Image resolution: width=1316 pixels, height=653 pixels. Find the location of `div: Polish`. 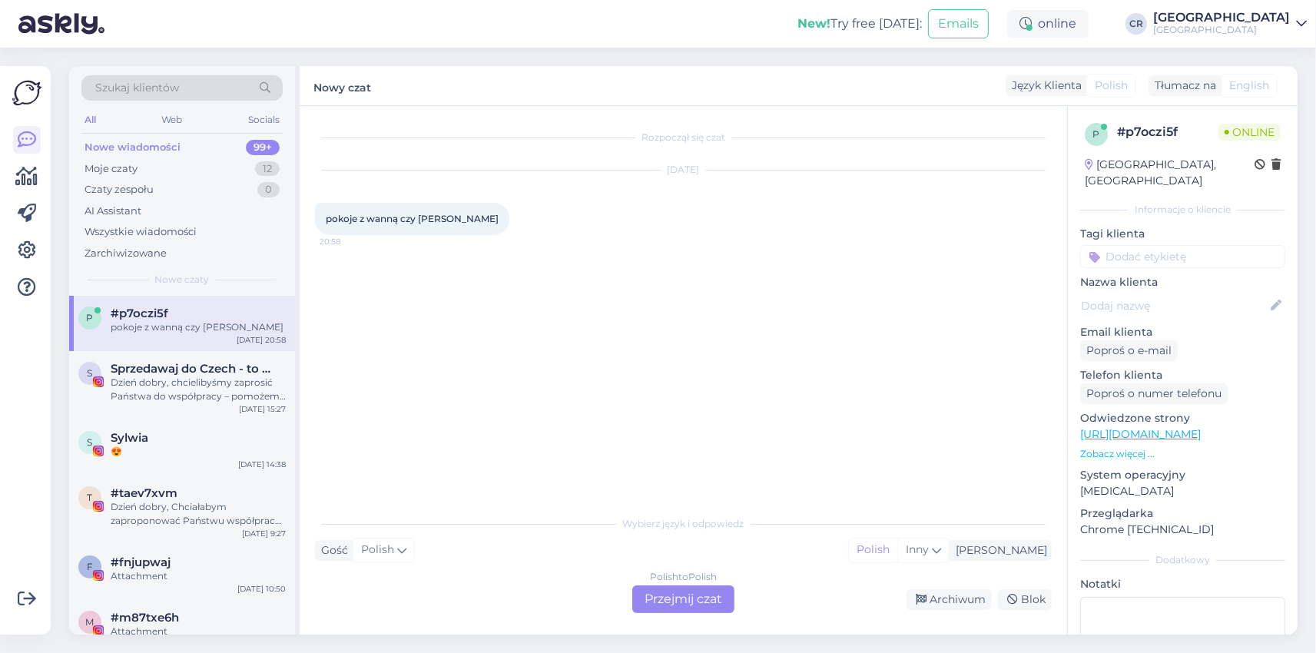

div: Polish is located at coordinates (873, 550).